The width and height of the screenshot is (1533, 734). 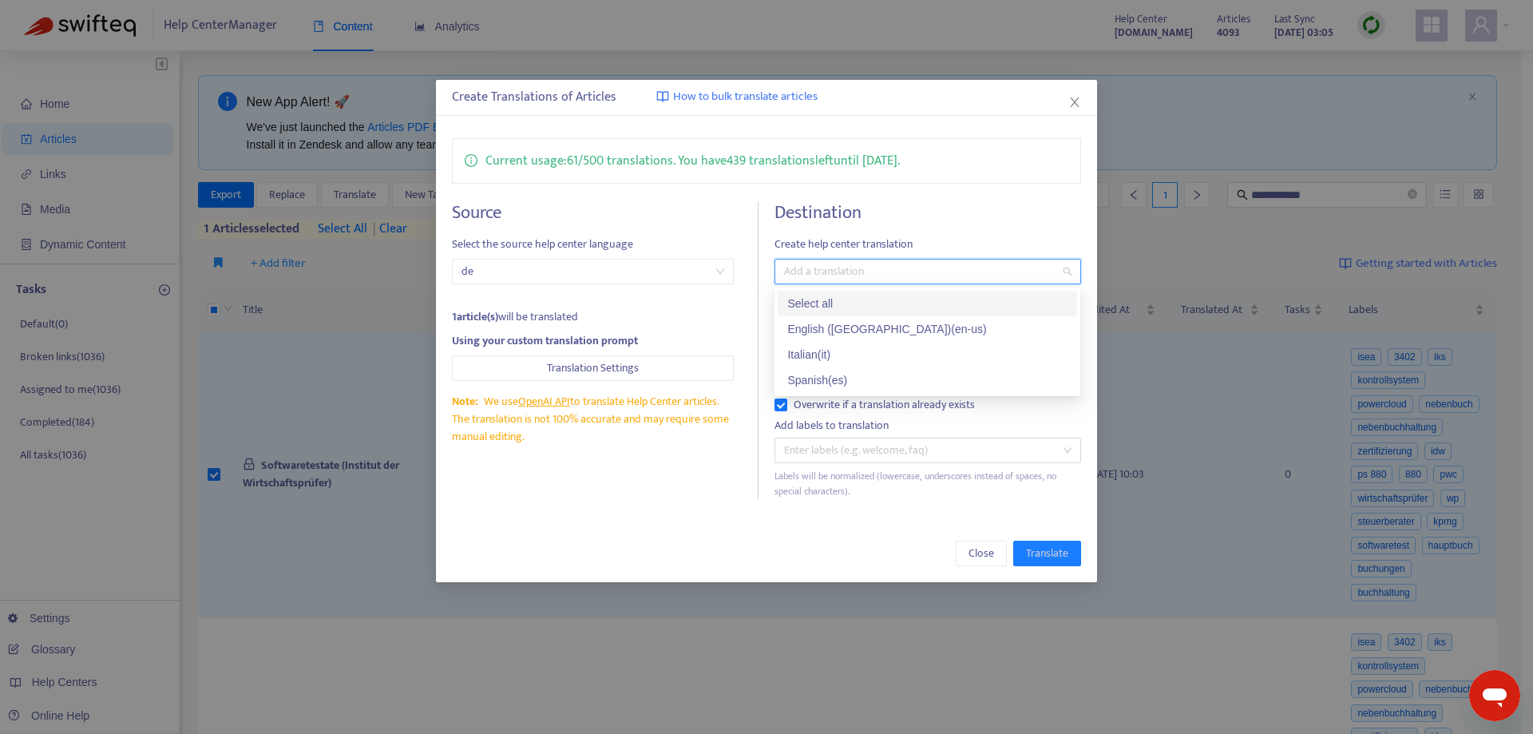 What do you see at coordinates (927, 380) in the screenshot?
I see `div: Spanish ( es )` at bounding box center [927, 380].